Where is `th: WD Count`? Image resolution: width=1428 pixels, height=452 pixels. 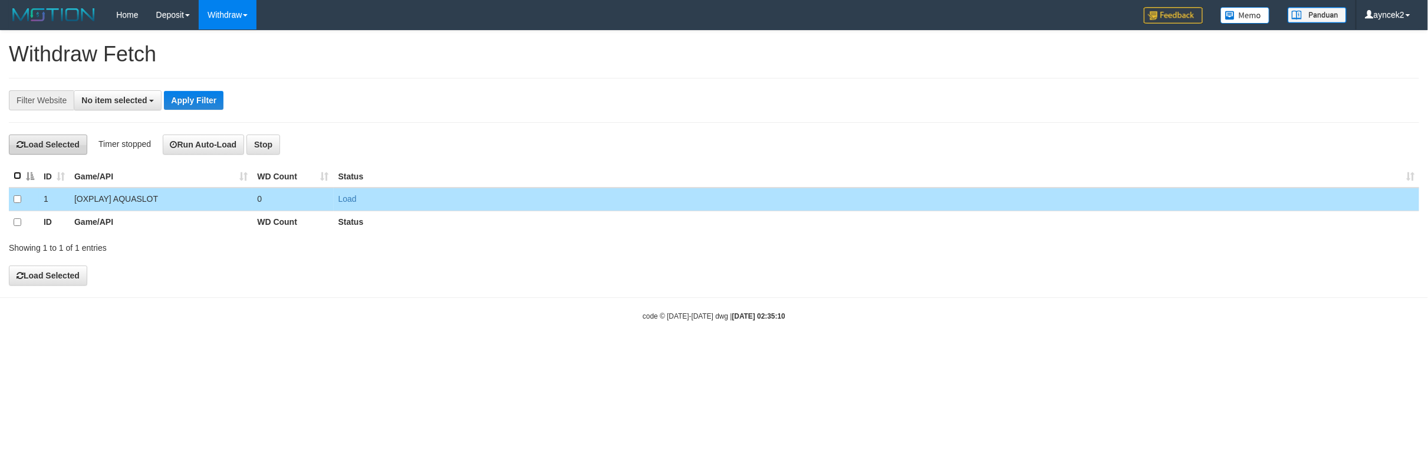 th: WD Count is located at coordinates (292, 222).